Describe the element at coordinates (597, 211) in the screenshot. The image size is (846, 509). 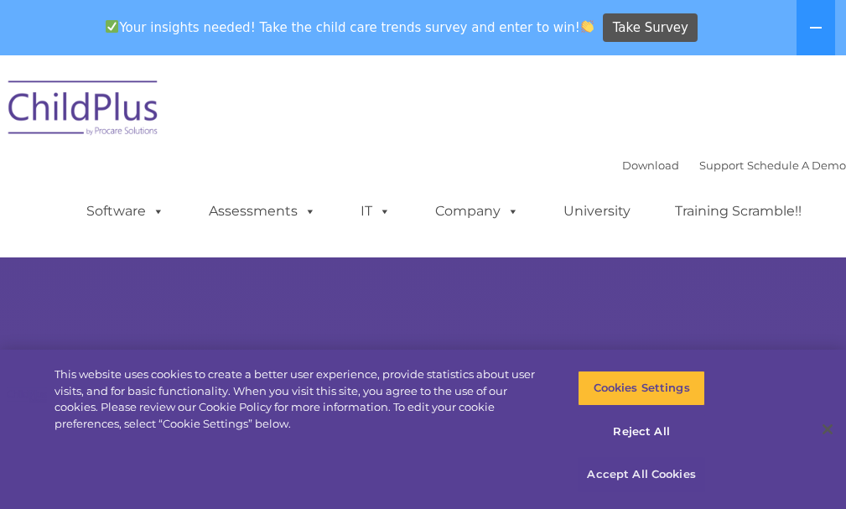
I see `a: University` at that location.